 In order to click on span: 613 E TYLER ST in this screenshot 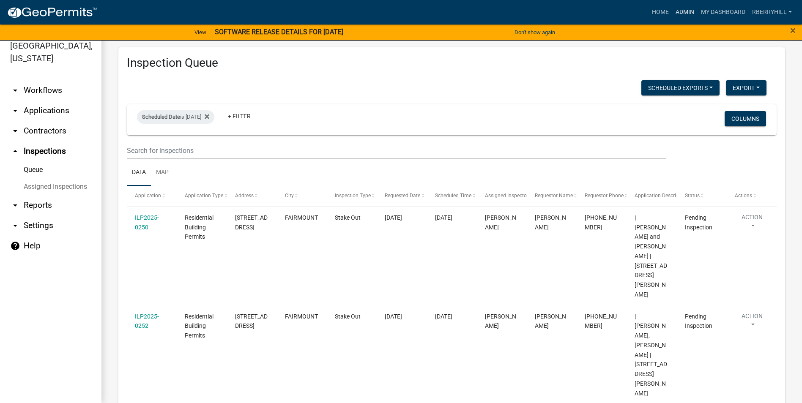, I will do `click(251, 321)`.